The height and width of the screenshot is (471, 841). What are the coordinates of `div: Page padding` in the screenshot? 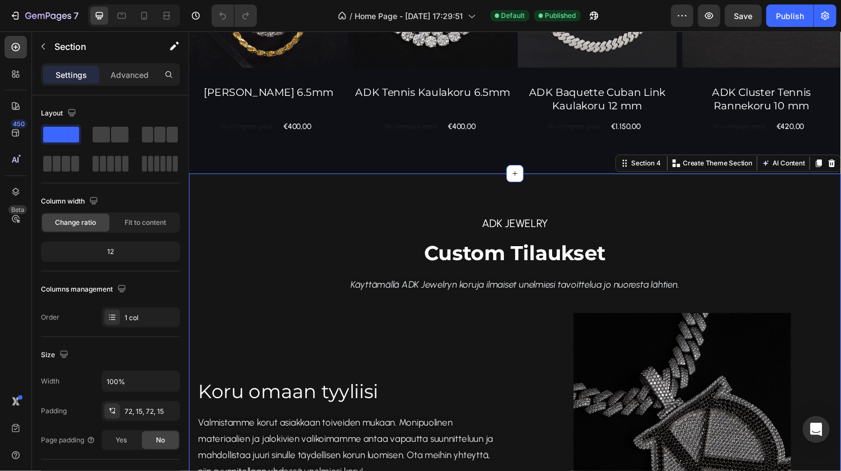 It's located at (68, 440).